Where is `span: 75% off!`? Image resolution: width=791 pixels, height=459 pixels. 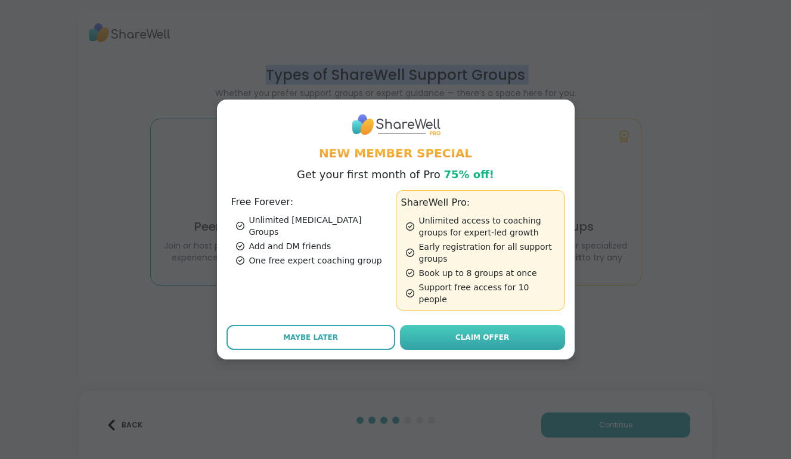 span: 75% off! is located at coordinates (468, 174).